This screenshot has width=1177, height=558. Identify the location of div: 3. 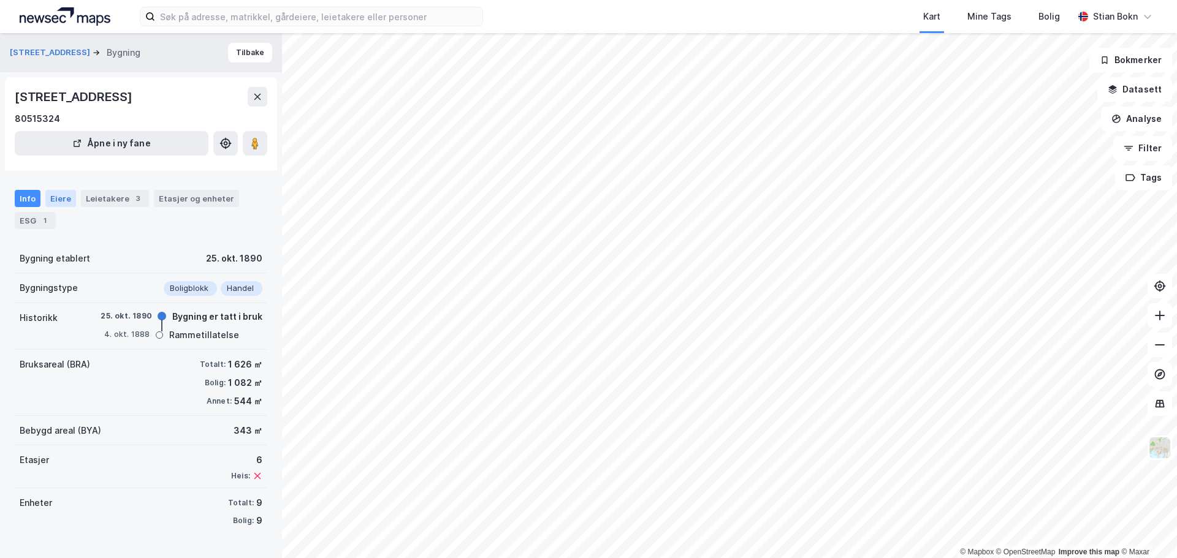
(138, 199).